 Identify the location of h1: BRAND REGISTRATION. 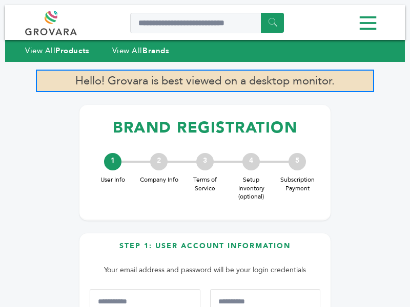
(205, 128).